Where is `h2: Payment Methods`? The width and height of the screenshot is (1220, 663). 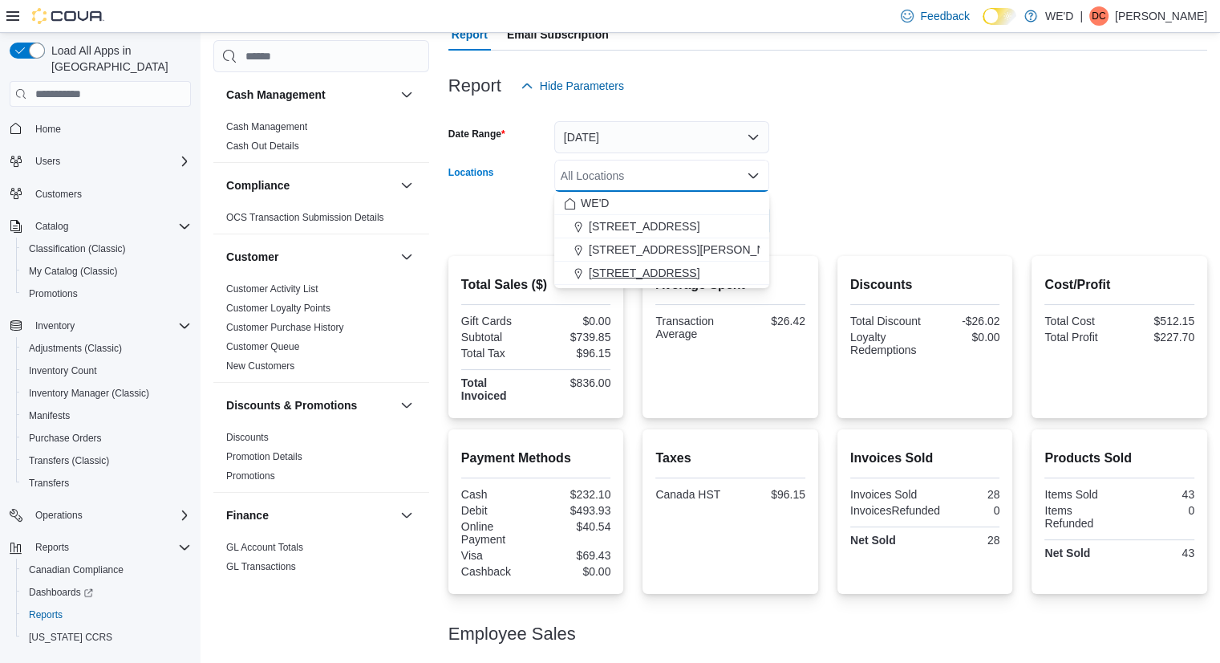
h2: Payment Methods is located at coordinates (536, 458).